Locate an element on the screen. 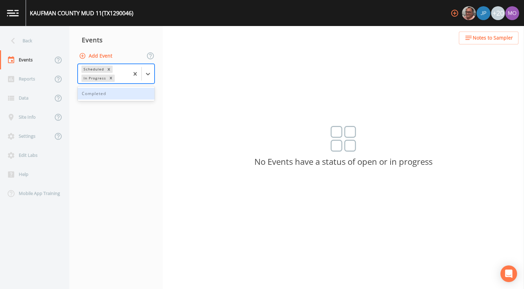 This screenshot has width=524, height=289. img: 4e251478aba98ce068fb7eae8f78b90c is located at coordinates (512, 13).